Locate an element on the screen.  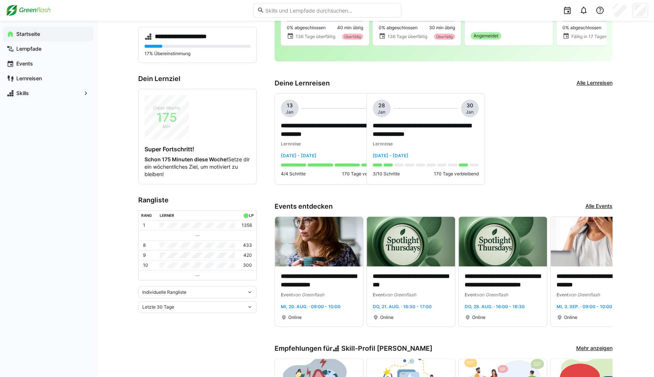
p: 10 is located at coordinates (146, 266).